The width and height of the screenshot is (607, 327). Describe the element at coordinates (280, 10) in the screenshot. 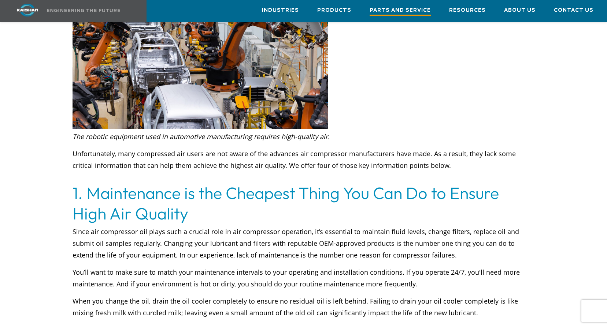

I see `span: Industries` at that location.